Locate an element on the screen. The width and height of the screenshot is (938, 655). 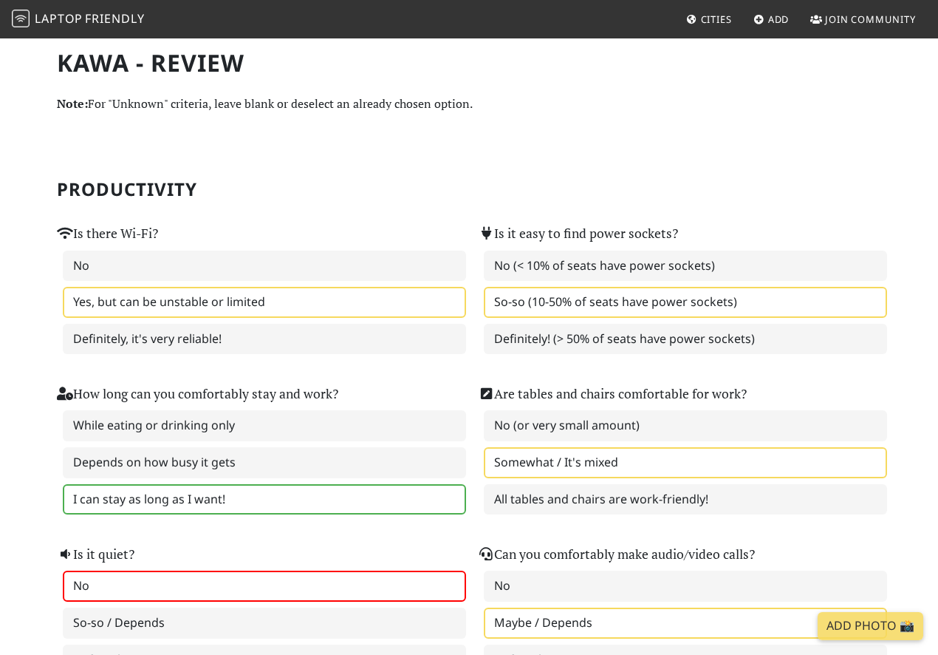
a: Cities is located at coordinates (709, 19).